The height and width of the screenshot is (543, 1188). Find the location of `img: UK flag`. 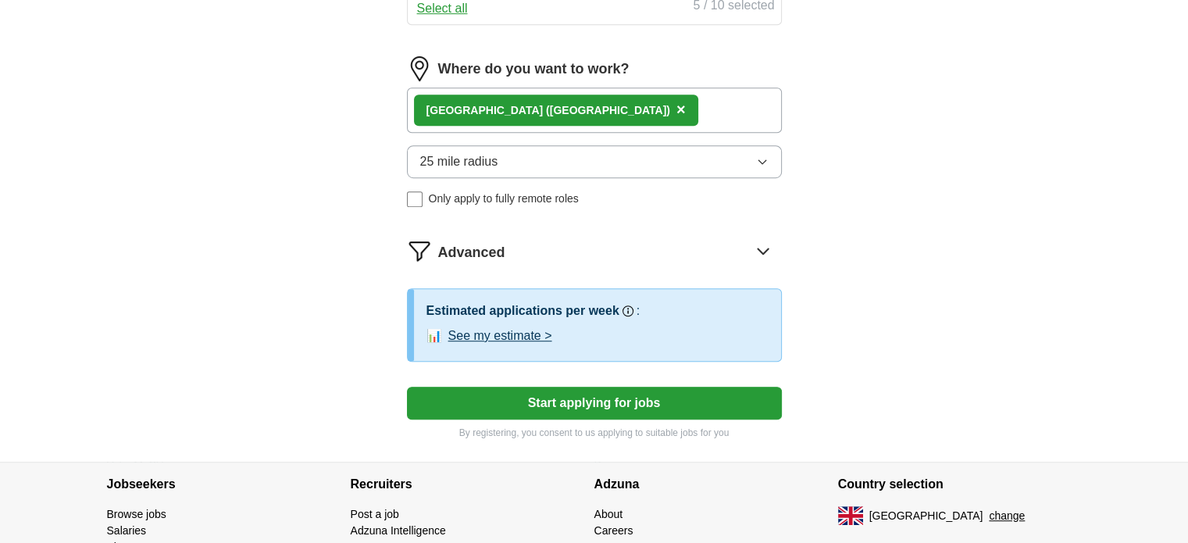

img: UK flag is located at coordinates (851, 516).